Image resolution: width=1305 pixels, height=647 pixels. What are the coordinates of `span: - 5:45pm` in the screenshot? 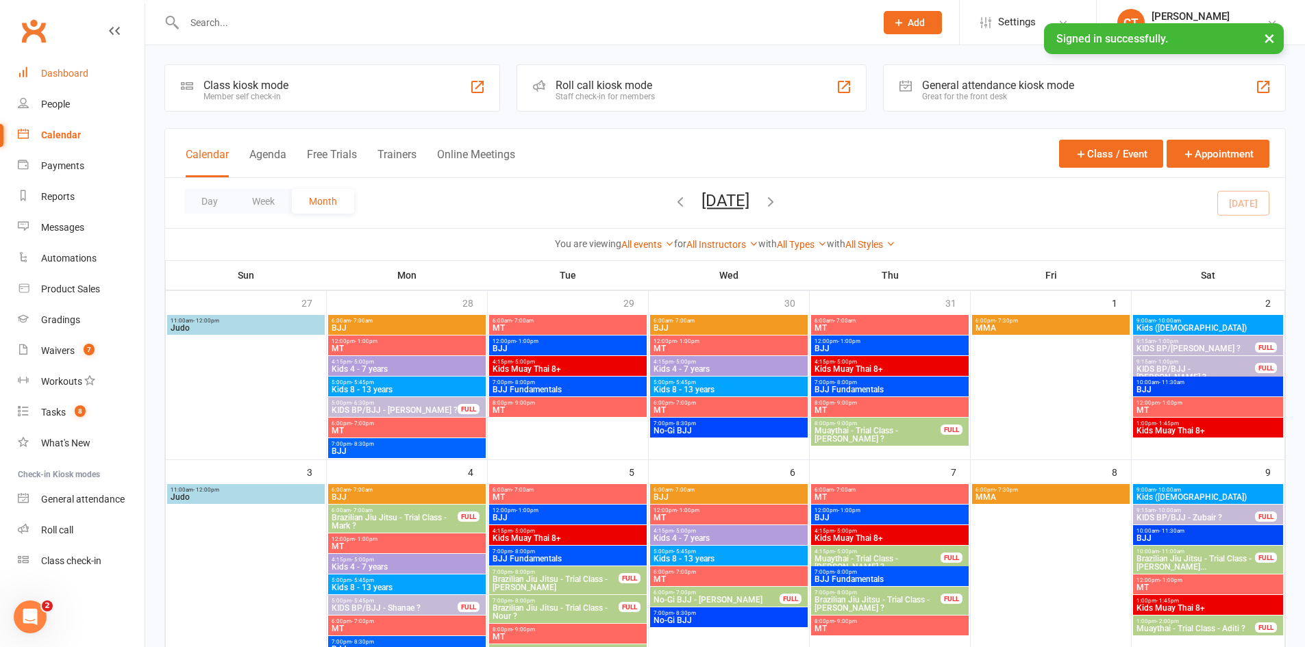 It's located at (362, 580).